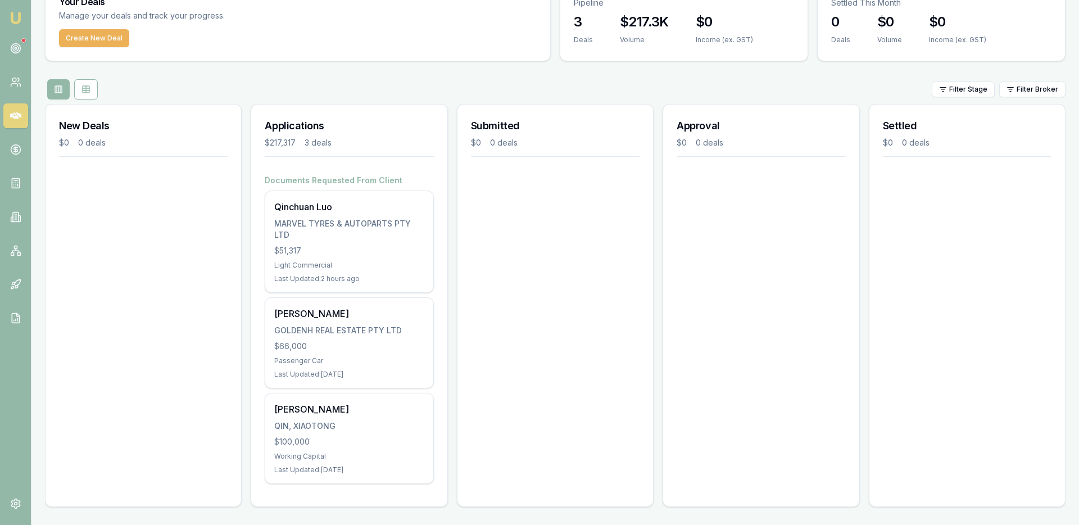 The width and height of the screenshot is (1079, 525). I want to click on h3: 0, so click(841, 22).